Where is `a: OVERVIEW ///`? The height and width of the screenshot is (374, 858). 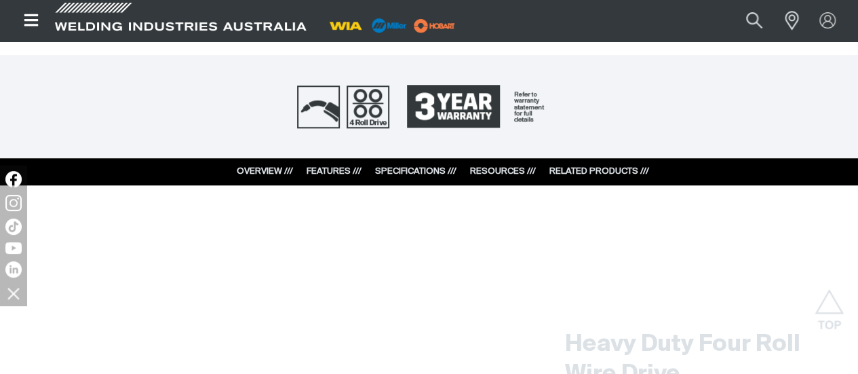 a: OVERVIEW /// is located at coordinates (264, 171).